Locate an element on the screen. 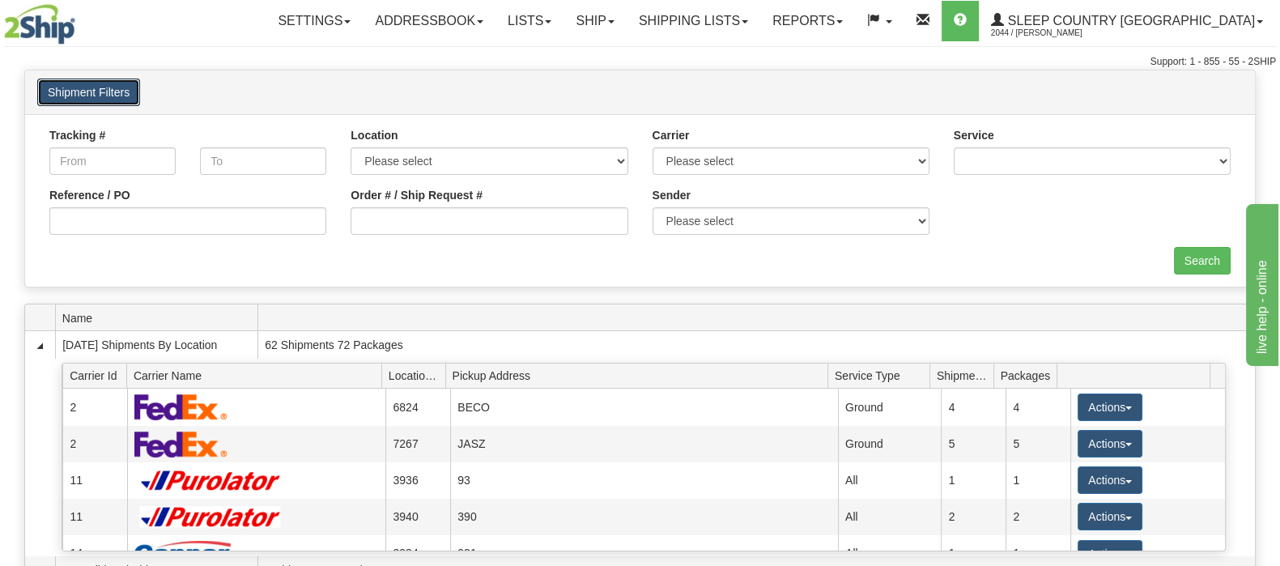 Image resolution: width=1280 pixels, height=566 pixels. span: Packages is located at coordinates (1029, 375).